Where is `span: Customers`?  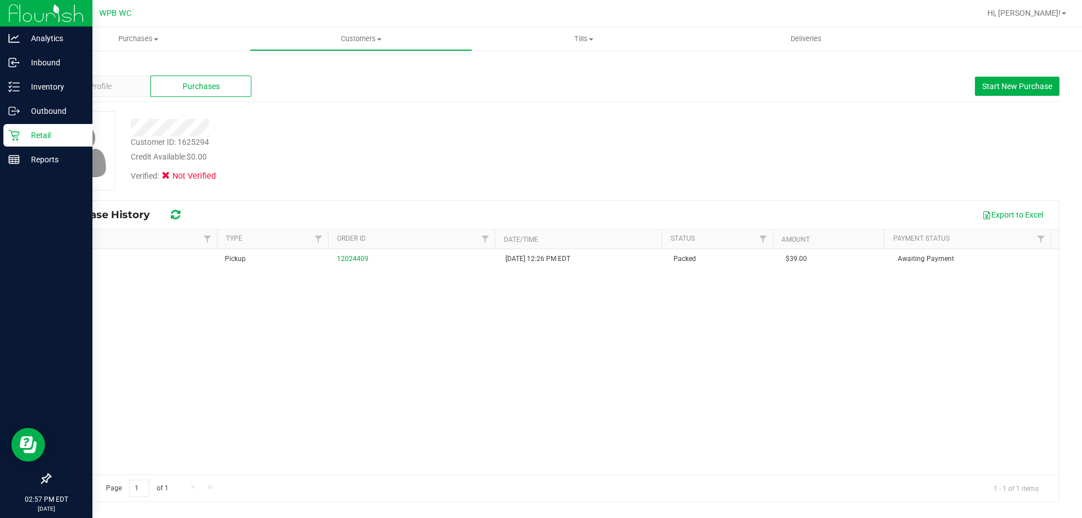 span: Customers is located at coordinates (361, 39).